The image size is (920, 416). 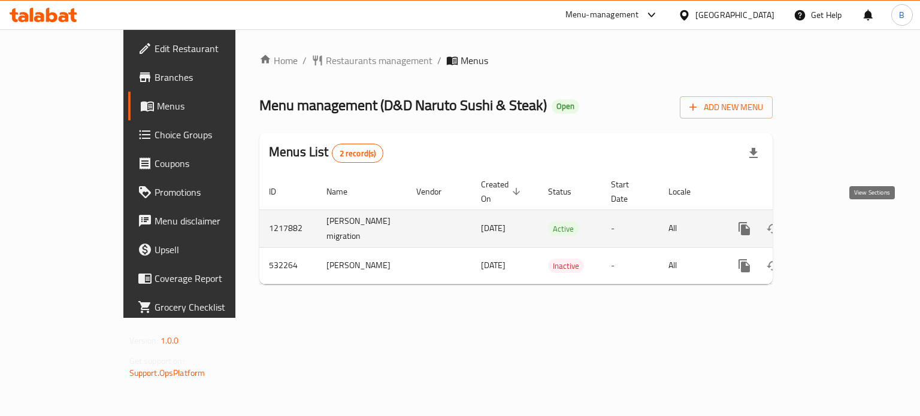 I want to click on span: Menu disclaimer, so click(x=211, y=221).